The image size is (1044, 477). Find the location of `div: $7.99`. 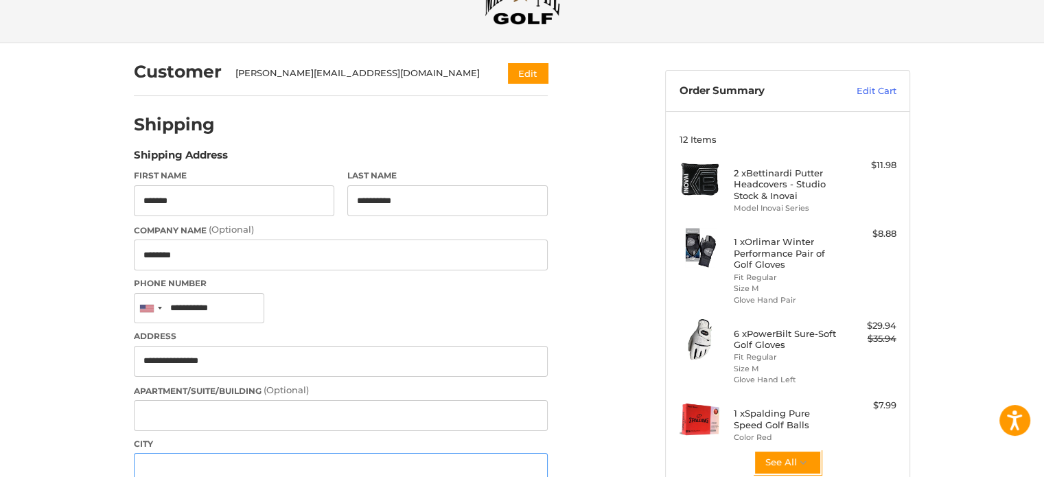

div: $7.99 is located at coordinates (869, 406).